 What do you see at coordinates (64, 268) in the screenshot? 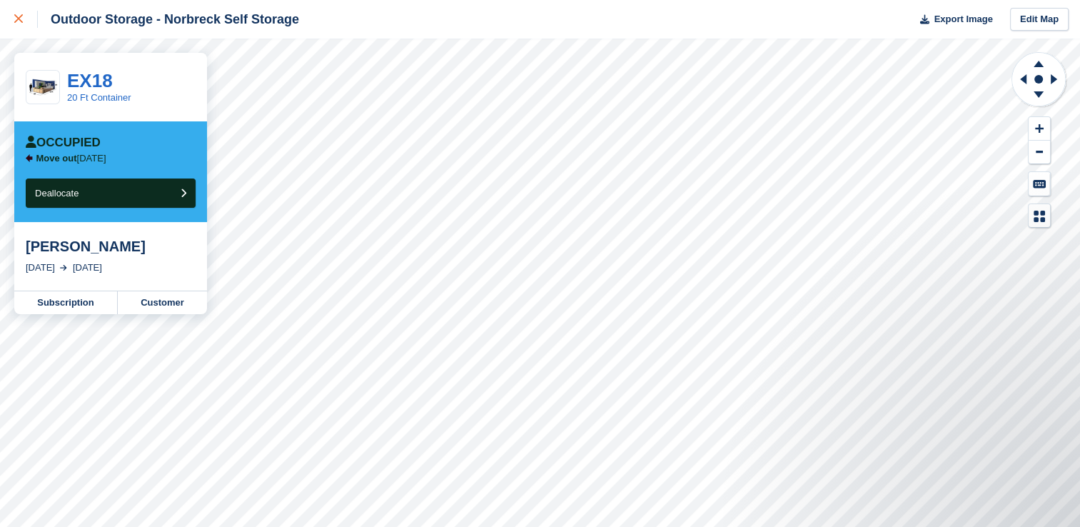
I see `img: arrow-right-light-icn-cde0832a797a2874e46488d9cf13f60e5c3a73dbe684e267c42b8395dfbc2abf.svg` at bounding box center [64, 268].